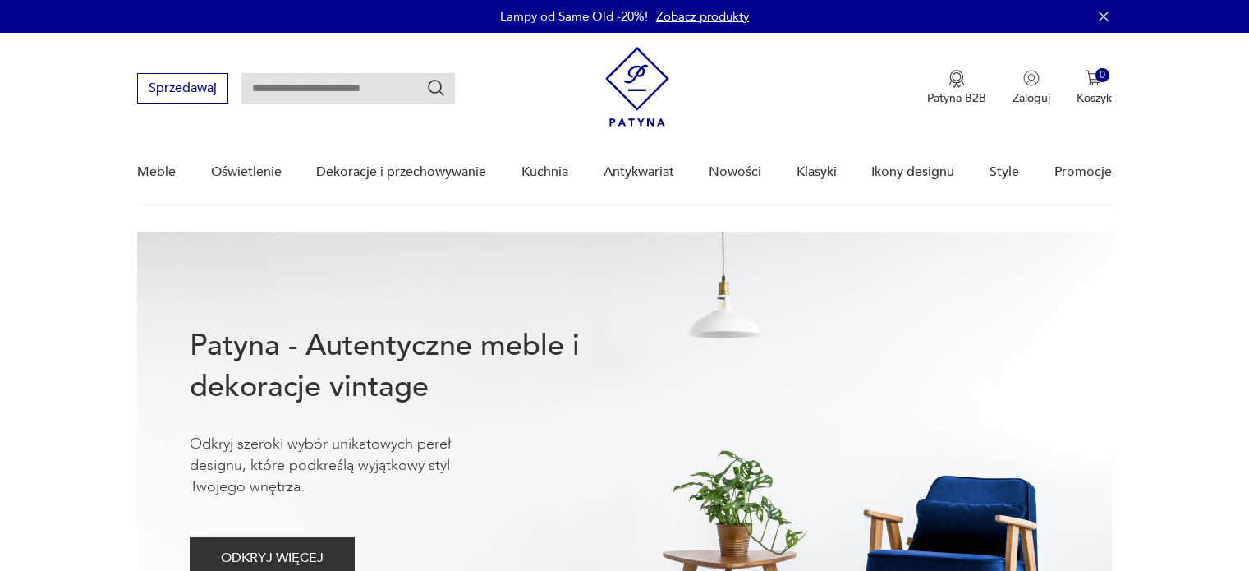  I want to click on a: Style, so click(1004, 172).